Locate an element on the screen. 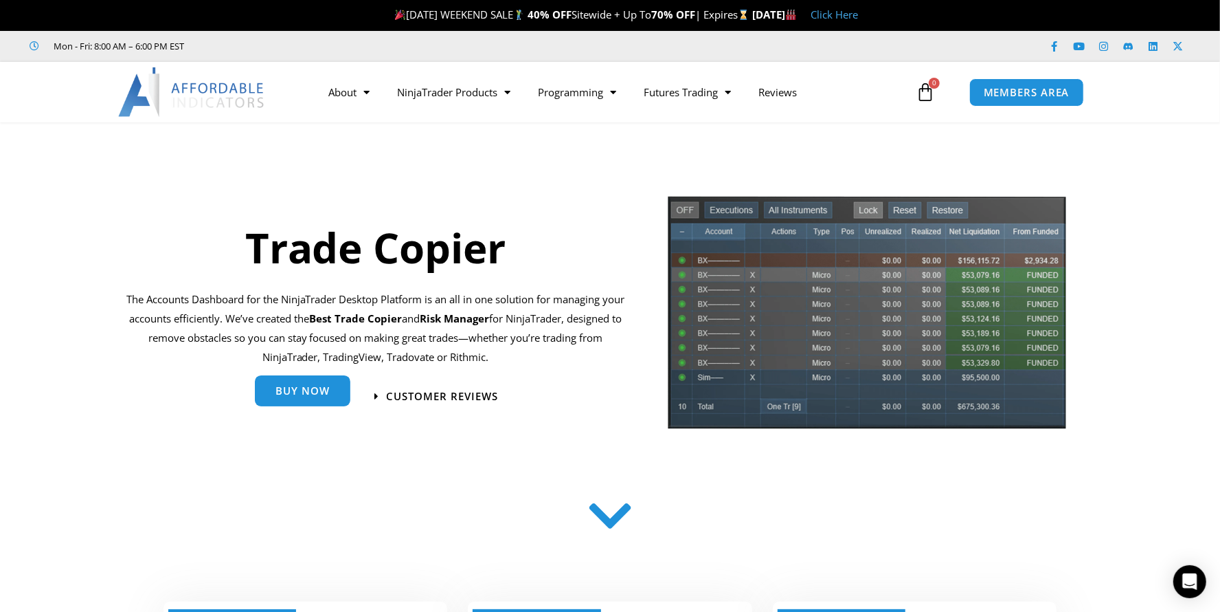 Image resolution: width=1220 pixels, height=612 pixels. a: MEMBERS AREA is located at coordinates (1027, 92).